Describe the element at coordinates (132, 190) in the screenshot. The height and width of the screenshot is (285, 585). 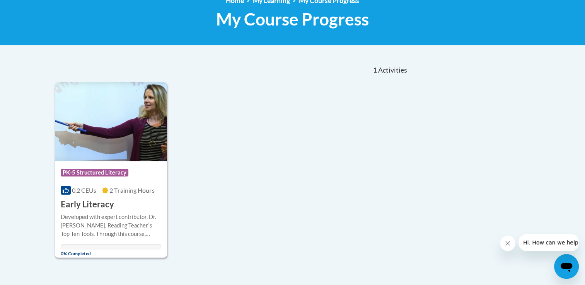
I see `span: 2 Training Hours` at that location.